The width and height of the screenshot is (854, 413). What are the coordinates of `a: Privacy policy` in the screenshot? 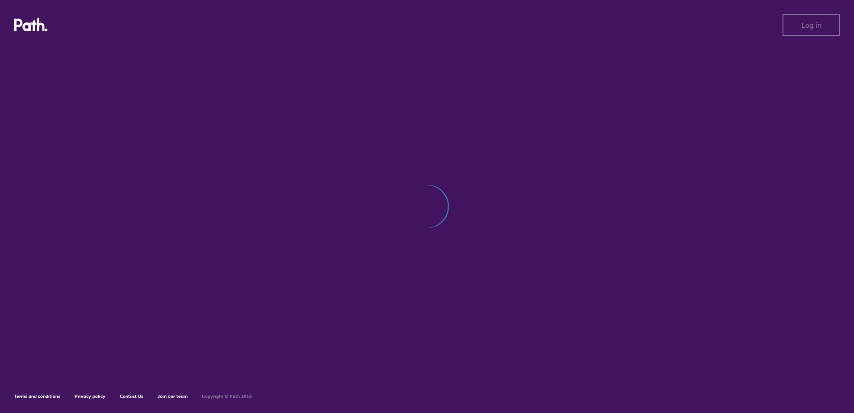 It's located at (90, 396).